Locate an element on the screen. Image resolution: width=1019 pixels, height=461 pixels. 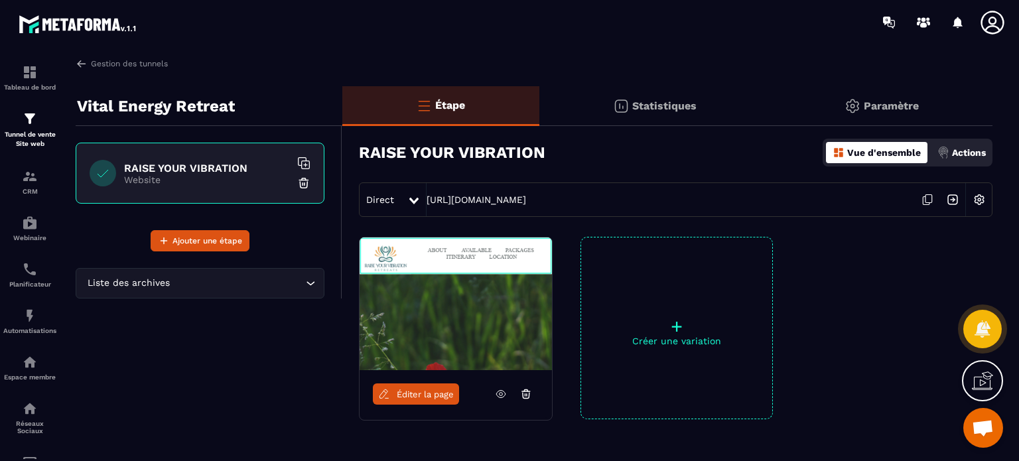
img: logo is located at coordinates (78, 24).